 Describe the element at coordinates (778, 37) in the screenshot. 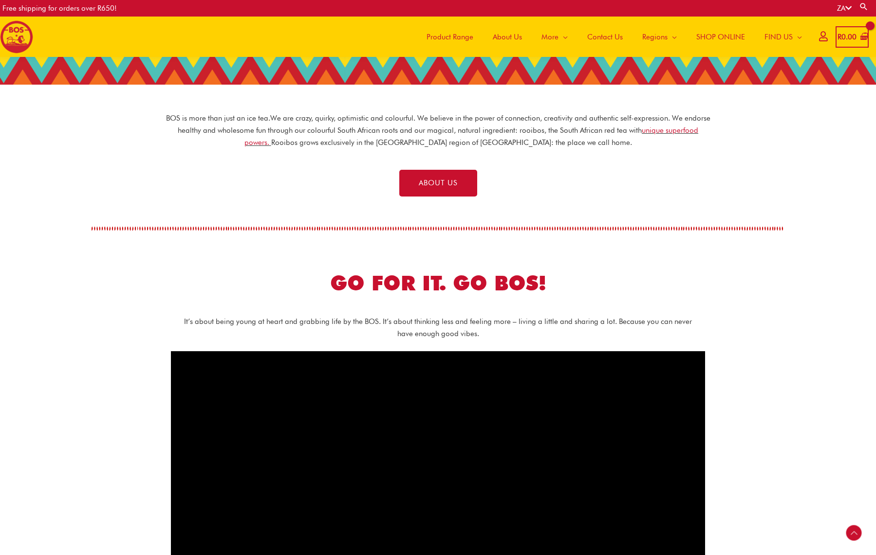

I see `span: FIND US` at that location.